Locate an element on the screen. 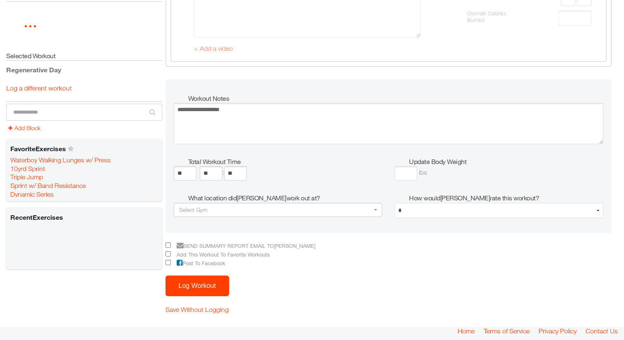  h5: Workout Notes is located at coordinates (396, 98).